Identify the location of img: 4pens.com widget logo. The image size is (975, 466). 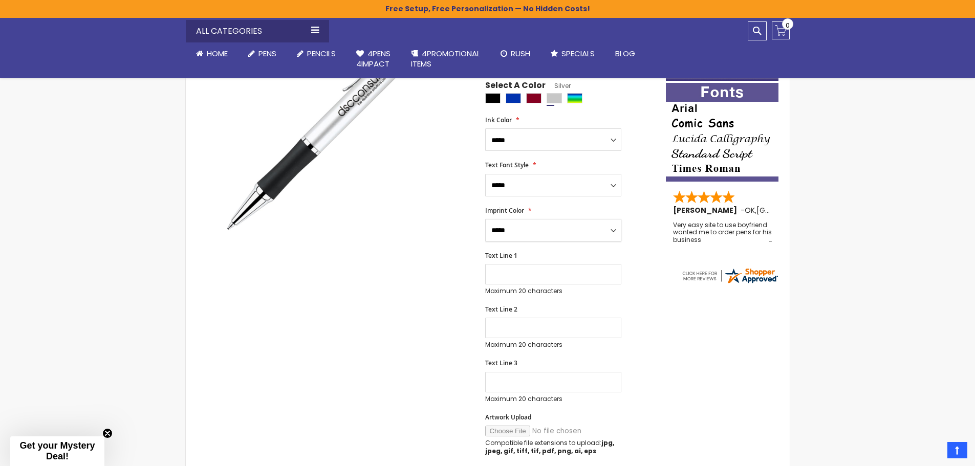
(730, 276).